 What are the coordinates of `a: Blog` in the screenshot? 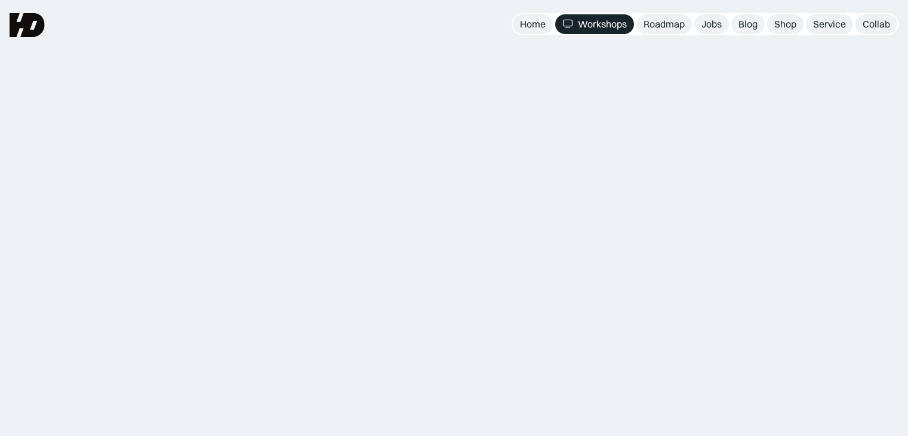 It's located at (748, 24).